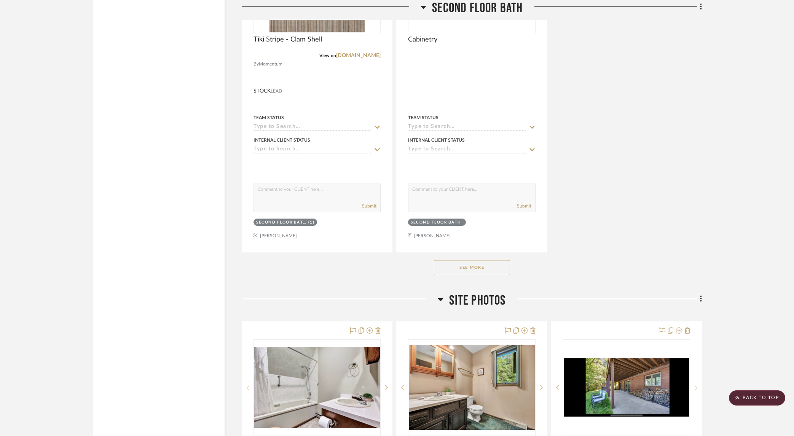 The height and width of the screenshot is (436, 794). I want to click on div: (1), so click(311, 222).